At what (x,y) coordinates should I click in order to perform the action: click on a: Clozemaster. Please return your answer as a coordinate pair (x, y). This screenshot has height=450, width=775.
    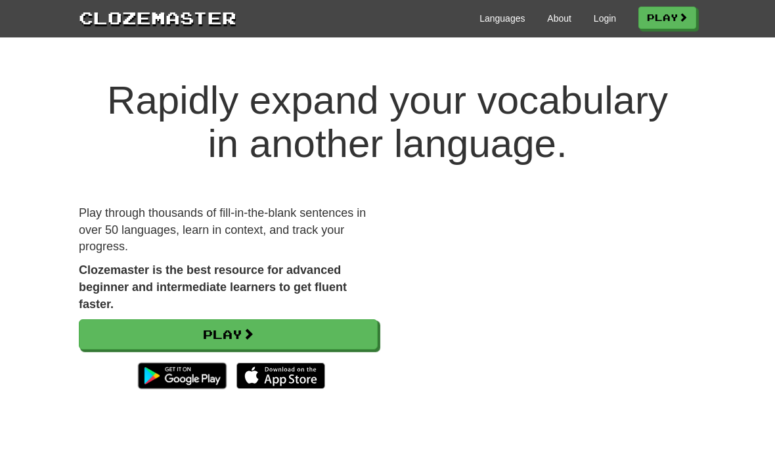
    Looking at the image, I should click on (158, 17).